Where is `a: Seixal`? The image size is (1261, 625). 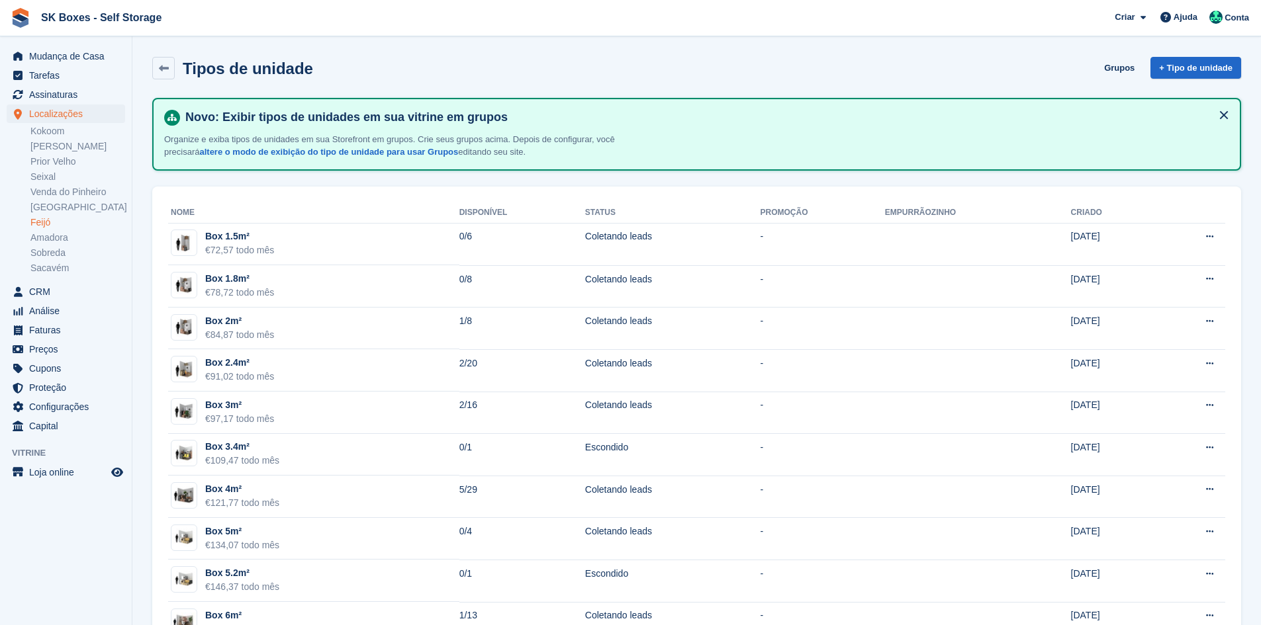 a: Seixal is located at coordinates (77, 177).